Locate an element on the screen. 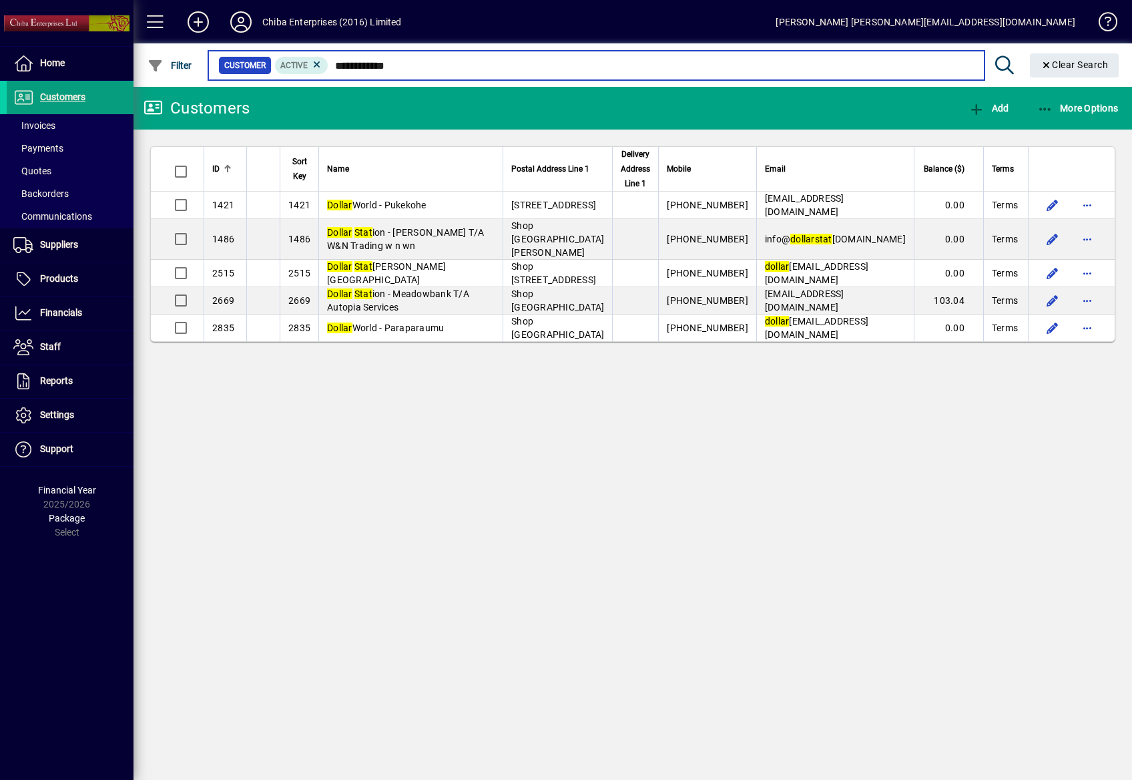 This screenshot has height=780, width=1132. div: Customers is located at coordinates (196, 108).